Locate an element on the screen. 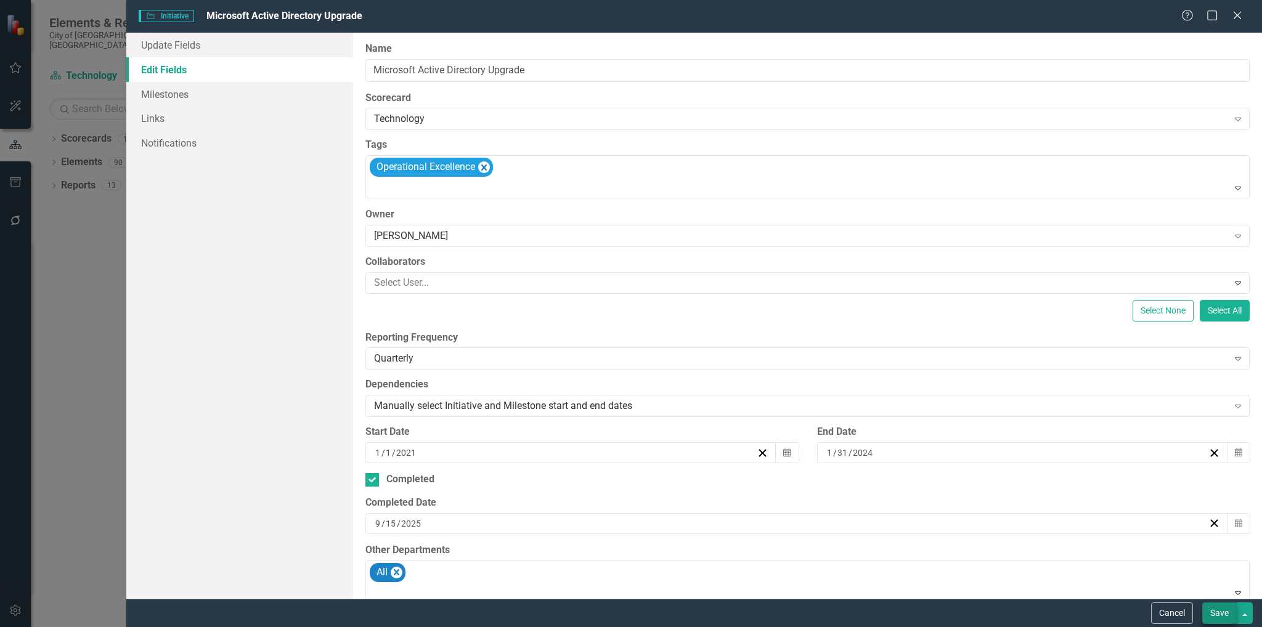 The width and height of the screenshot is (1262, 627). label: Tags is located at coordinates (807, 145).